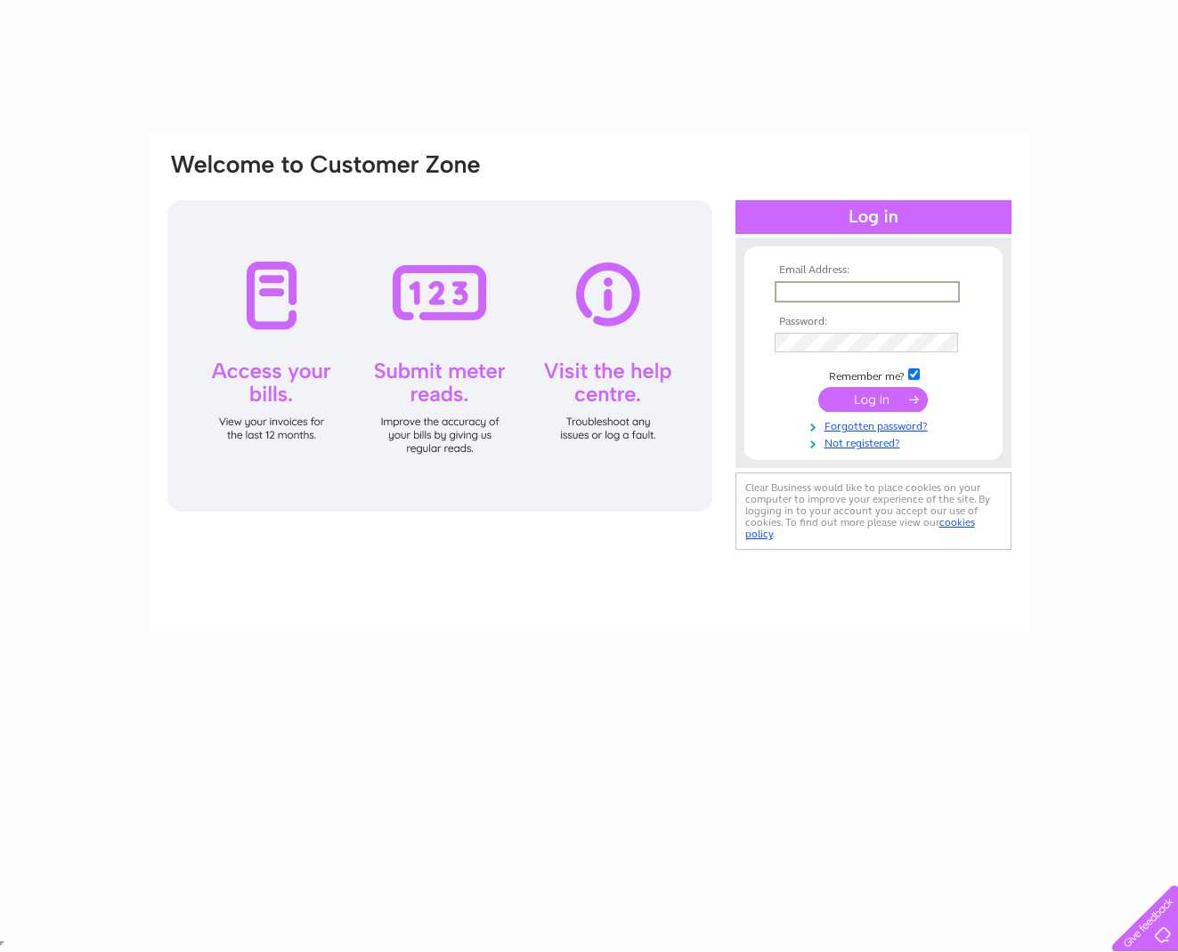 The image size is (1178, 952). Describe the element at coordinates (875, 441) in the screenshot. I see `a: Not registered?` at that location.